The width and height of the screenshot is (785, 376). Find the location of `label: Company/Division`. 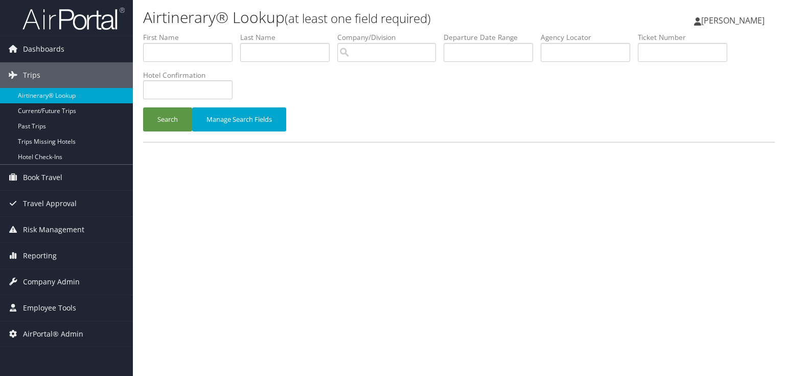

label: Company/Division is located at coordinates (390, 37).